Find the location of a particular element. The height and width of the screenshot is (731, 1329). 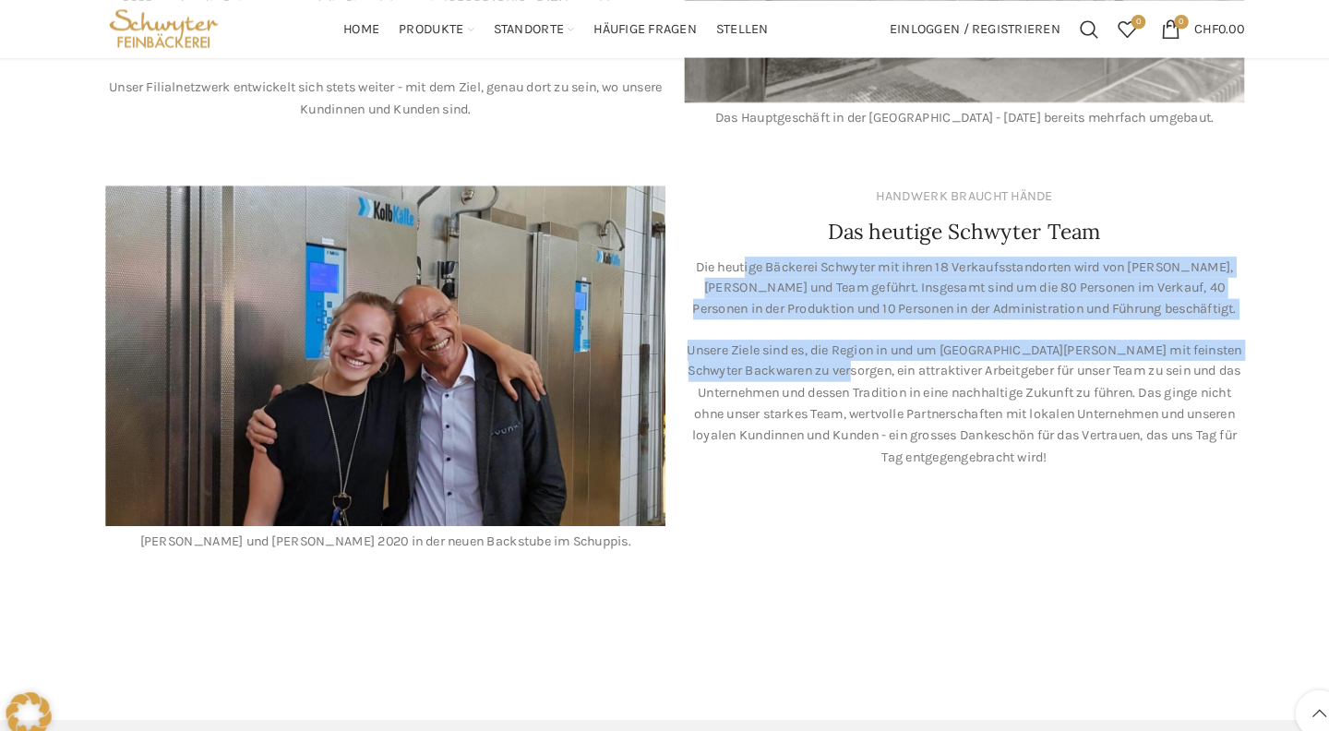

a: 0 CHF0.00 is located at coordinates (1174, 28).